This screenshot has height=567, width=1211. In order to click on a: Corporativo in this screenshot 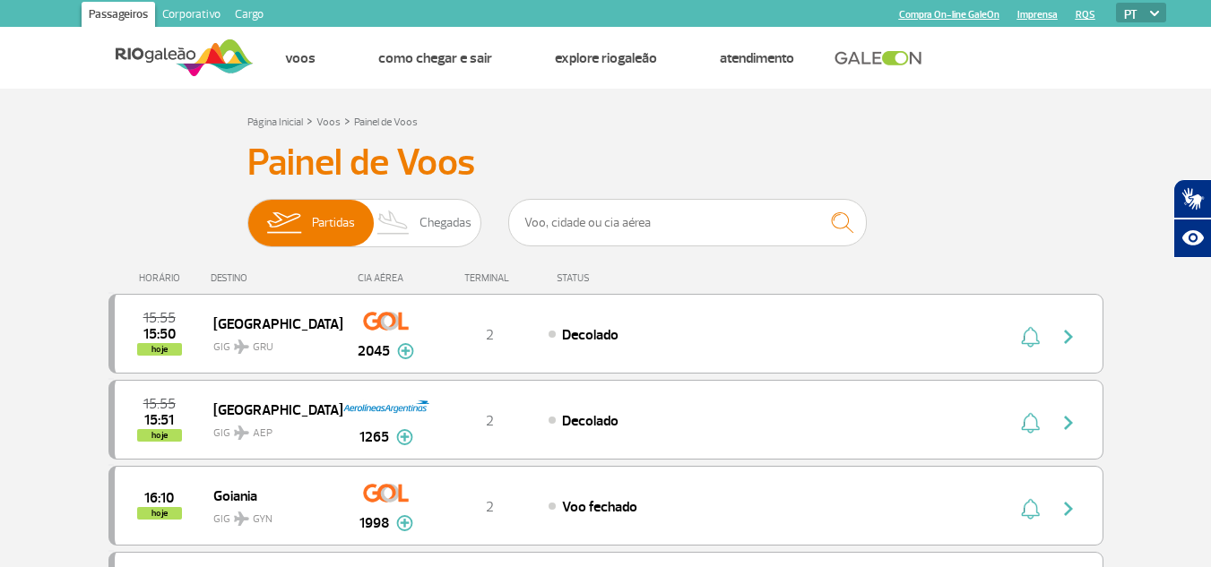, I will do `click(191, 16)`.